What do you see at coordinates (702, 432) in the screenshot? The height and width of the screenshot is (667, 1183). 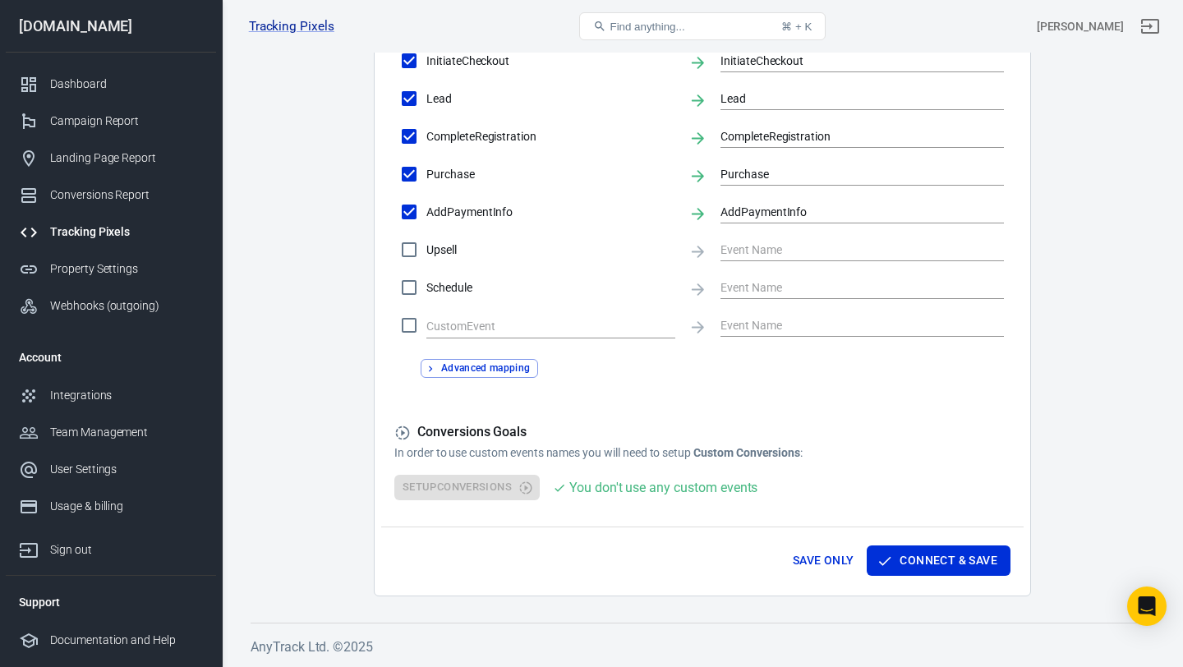 I see `h5: Conversions Goals` at bounding box center [702, 432].